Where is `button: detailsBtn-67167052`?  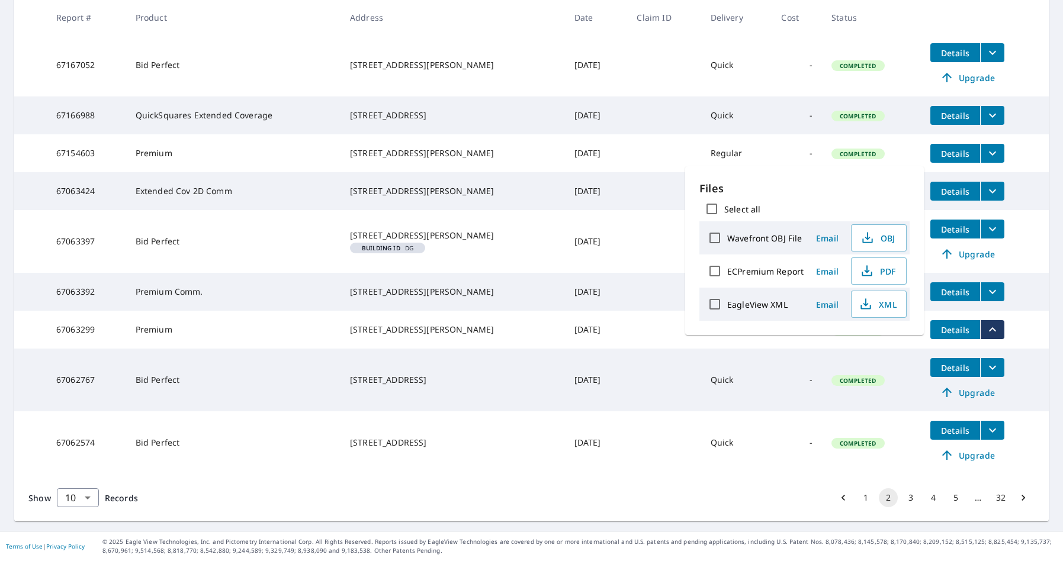 button: detailsBtn-67167052 is located at coordinates (955, 53).